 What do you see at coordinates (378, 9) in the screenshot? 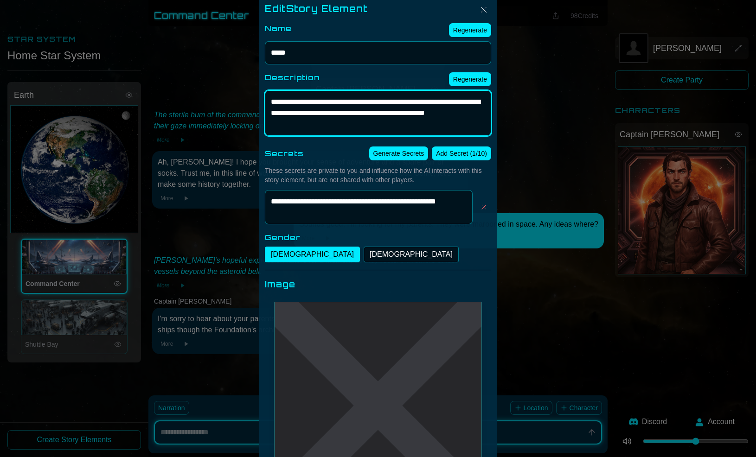
I see `div: Edit Story Element` at bounding box center [378, 9].